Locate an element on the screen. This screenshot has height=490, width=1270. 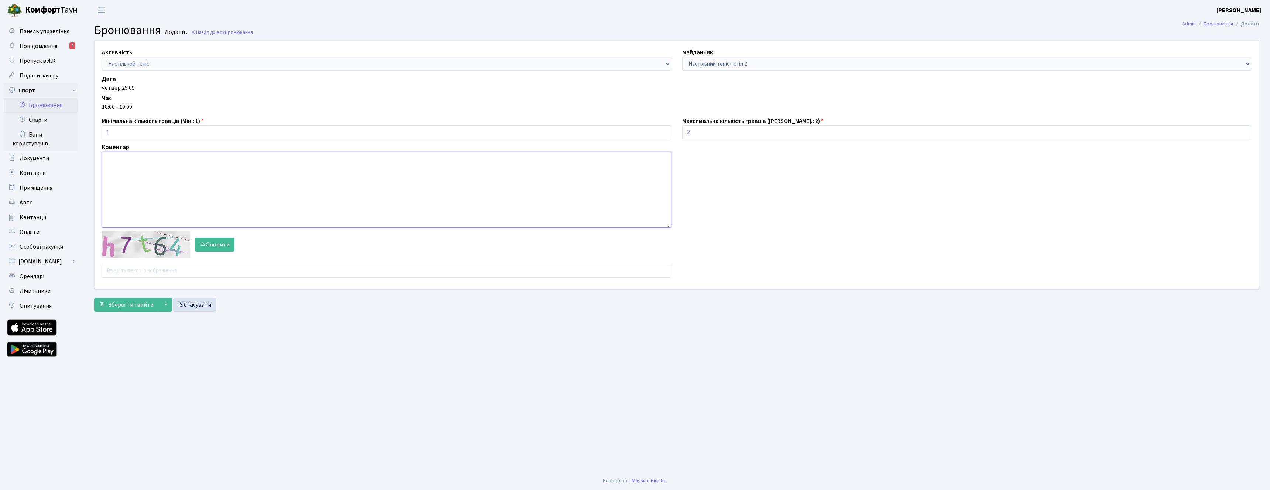
span: Квитанції is located at coordinates (33, 217).